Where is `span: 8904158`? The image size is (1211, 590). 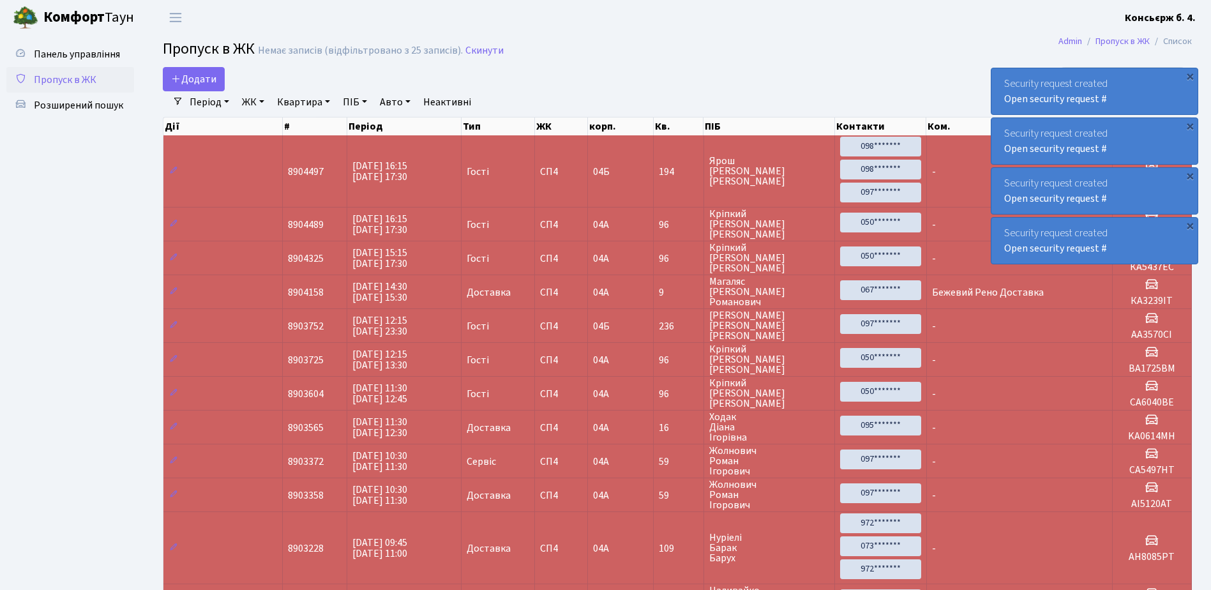 span: 8904158 is located at coordinates (306, 292).